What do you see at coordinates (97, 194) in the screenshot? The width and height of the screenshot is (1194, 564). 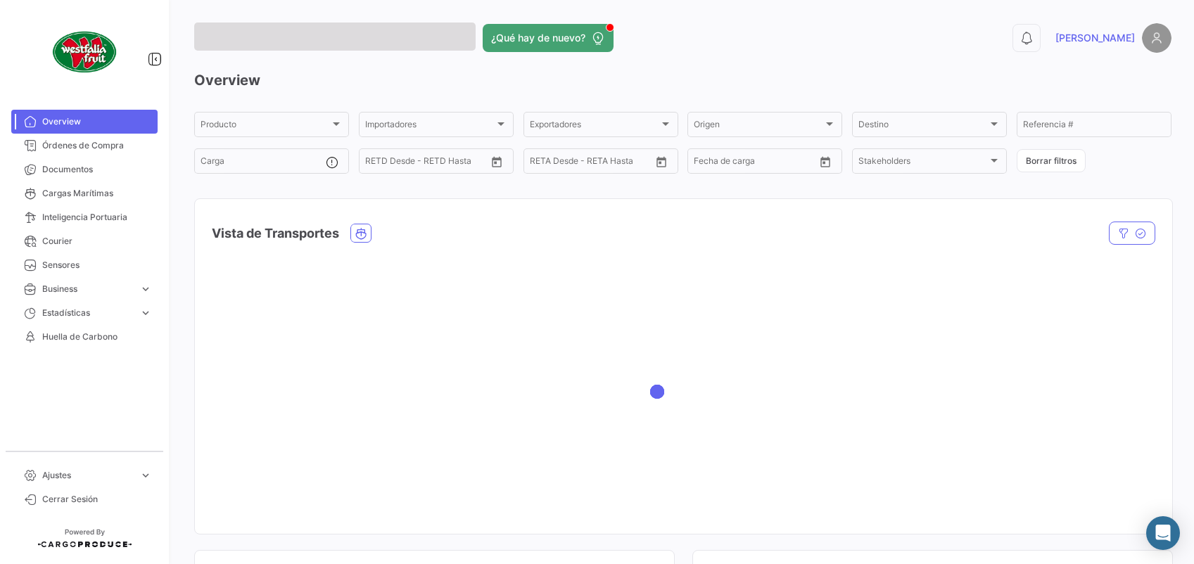 I see `span: Cargas Marítimas` at bounding box center [97, 194].